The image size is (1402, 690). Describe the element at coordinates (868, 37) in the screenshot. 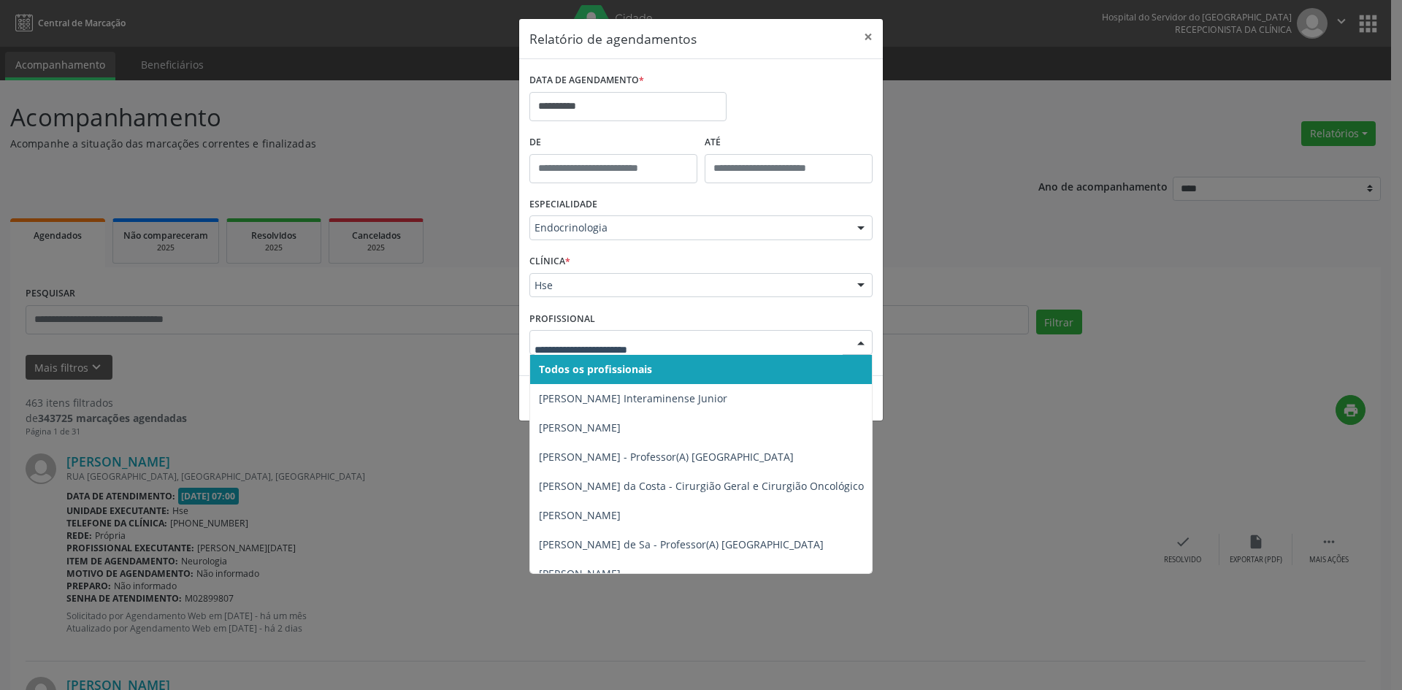

I see `button: Close` at that location.